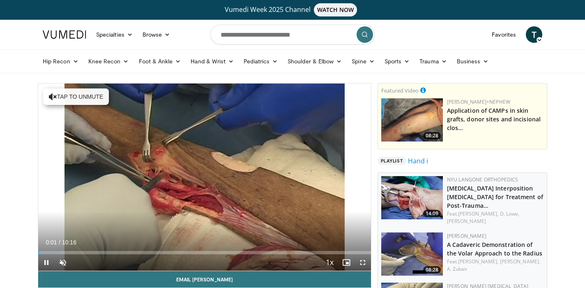 The height and width of the screenshot is (288, 585). Describe the element at coordinates (51, 242) in the screenshot. I see `span: 0:01` at that location.